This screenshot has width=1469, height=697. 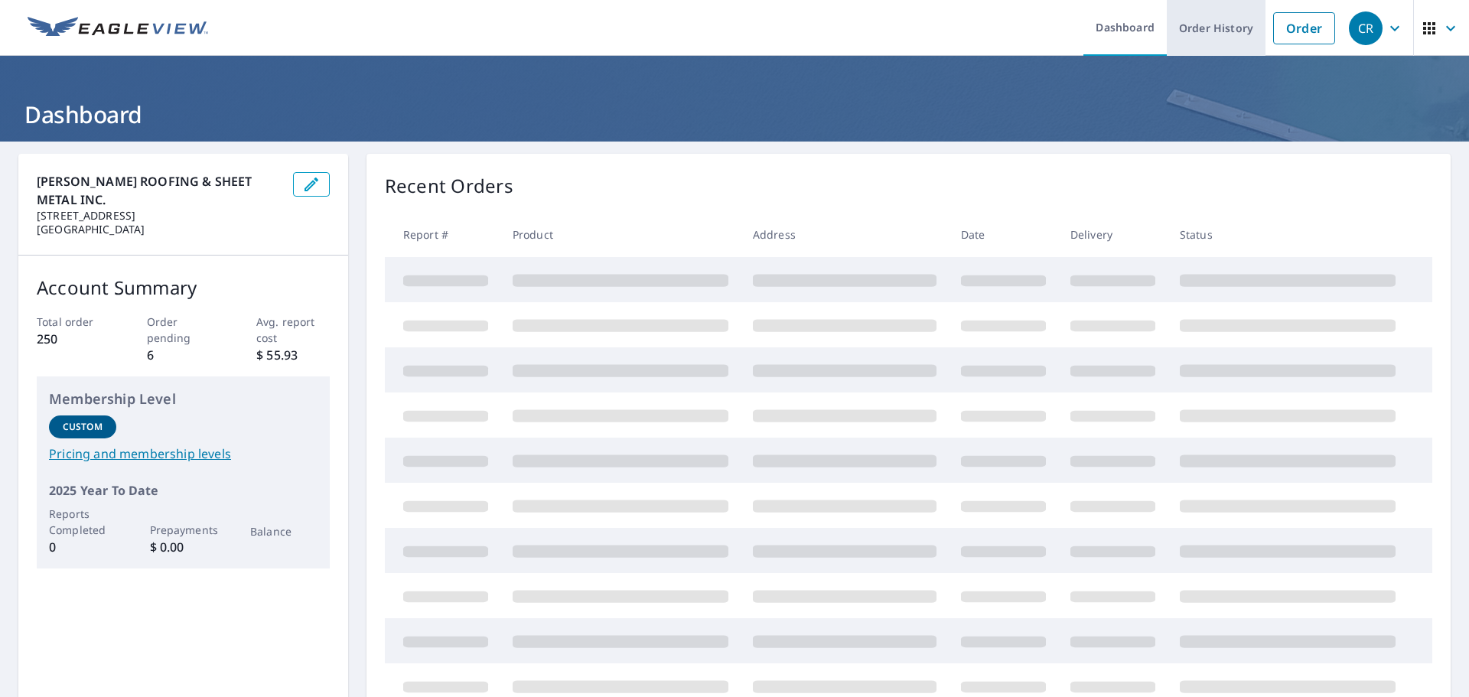 I want to click on p: Balance, so click(x=284, y=531).